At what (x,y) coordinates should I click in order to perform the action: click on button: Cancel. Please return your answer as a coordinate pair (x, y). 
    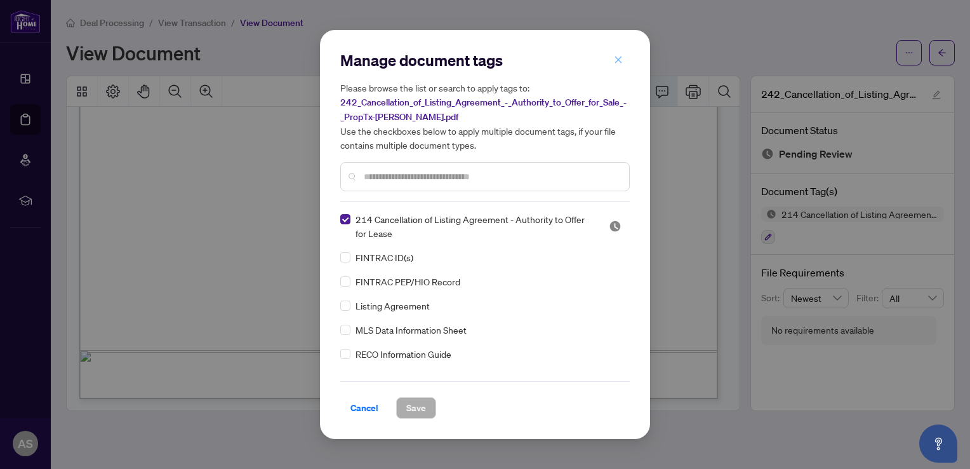
    Looking at the image, I should click on (364, 408).